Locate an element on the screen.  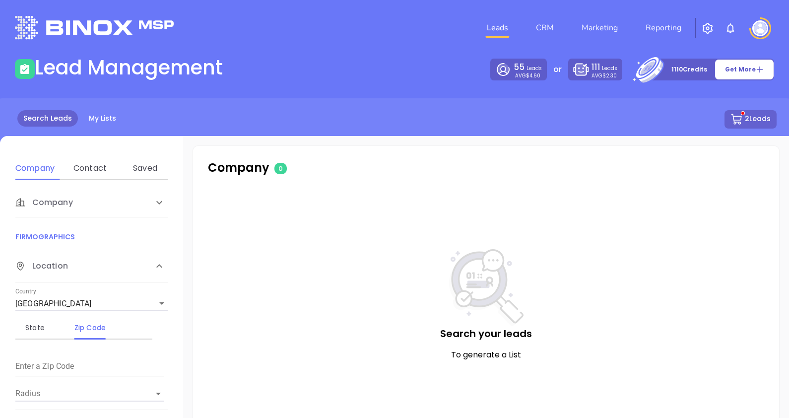
a: CRM is located at coordinates (545, 28).